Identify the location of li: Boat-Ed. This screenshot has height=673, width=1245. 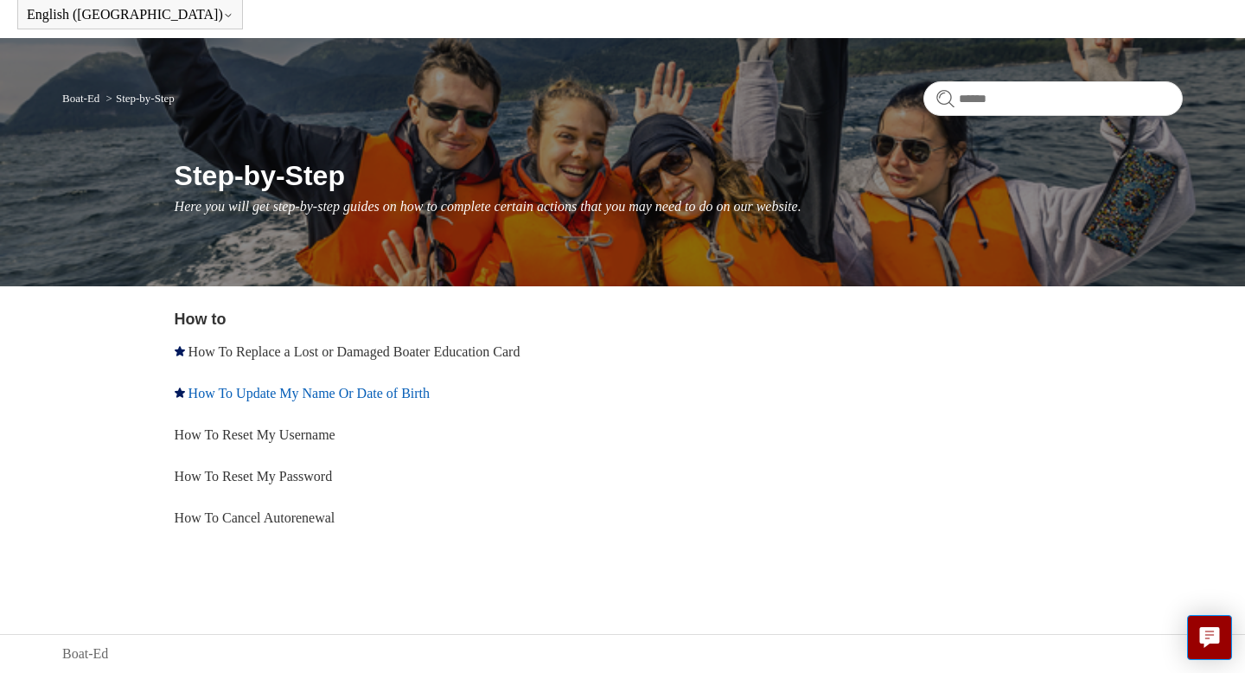
(82, 98).